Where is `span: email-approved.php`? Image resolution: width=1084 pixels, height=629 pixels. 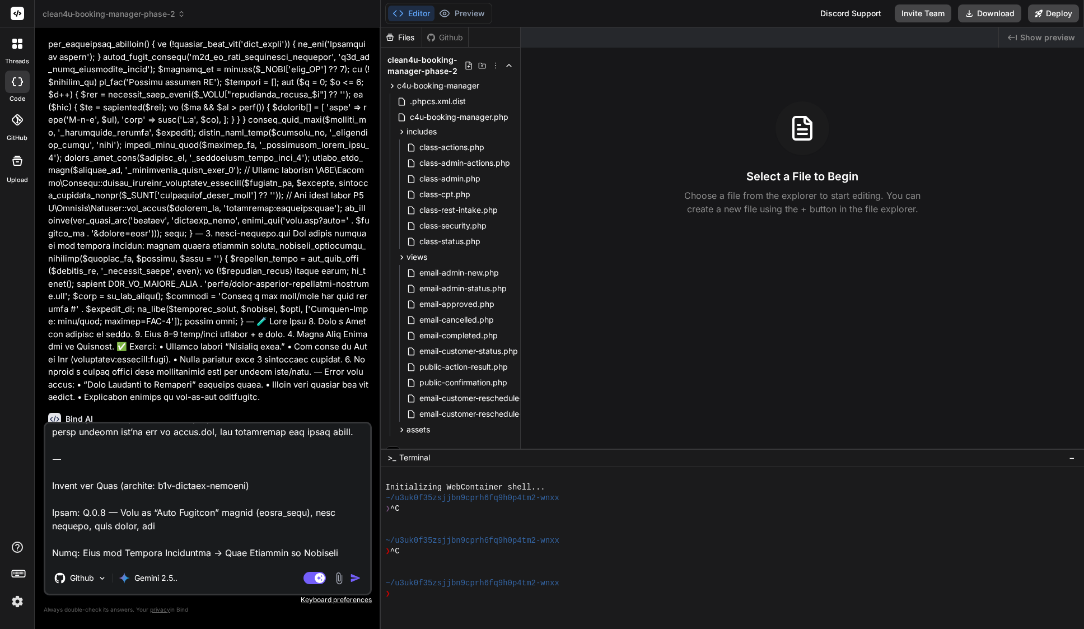
span: email-approved.php is located at coordinates (457, 304).